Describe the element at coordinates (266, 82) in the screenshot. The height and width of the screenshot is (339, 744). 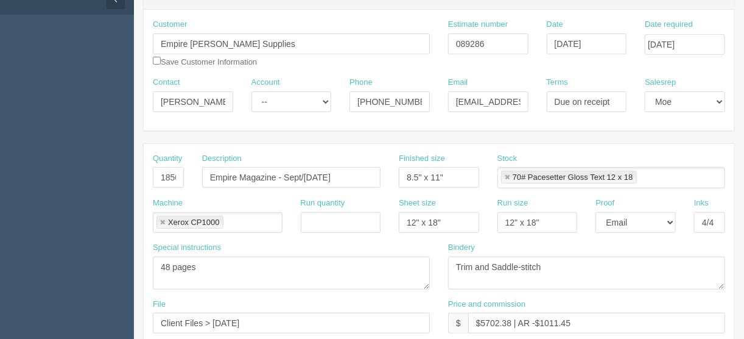
I see `label: Account` at that location.